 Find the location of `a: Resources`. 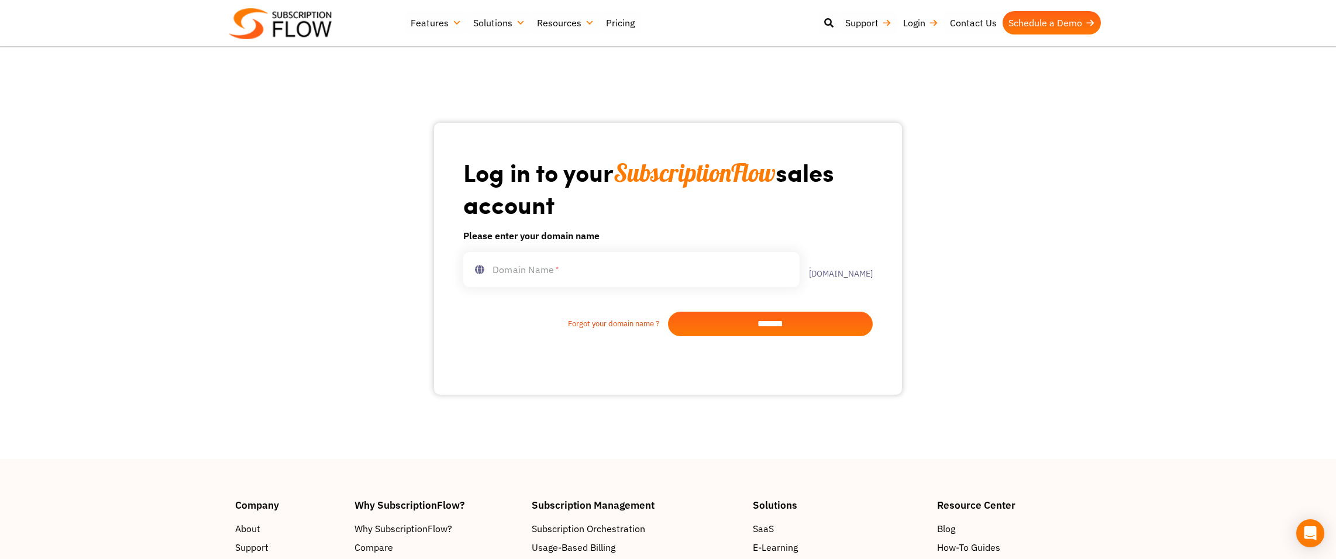

a: Resources is located at coordinates (566, 23).